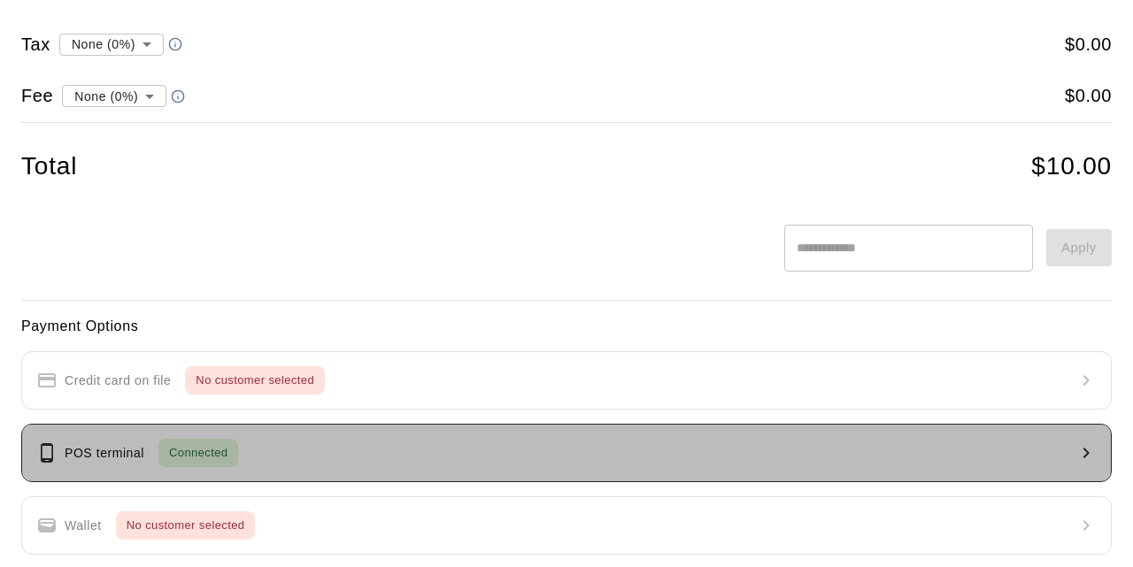 The width and height of the screenshot is (1133, 567). Describe the element at coordinates (567, 327) in the screenshot. I see `h6: Payment Options` at that location.